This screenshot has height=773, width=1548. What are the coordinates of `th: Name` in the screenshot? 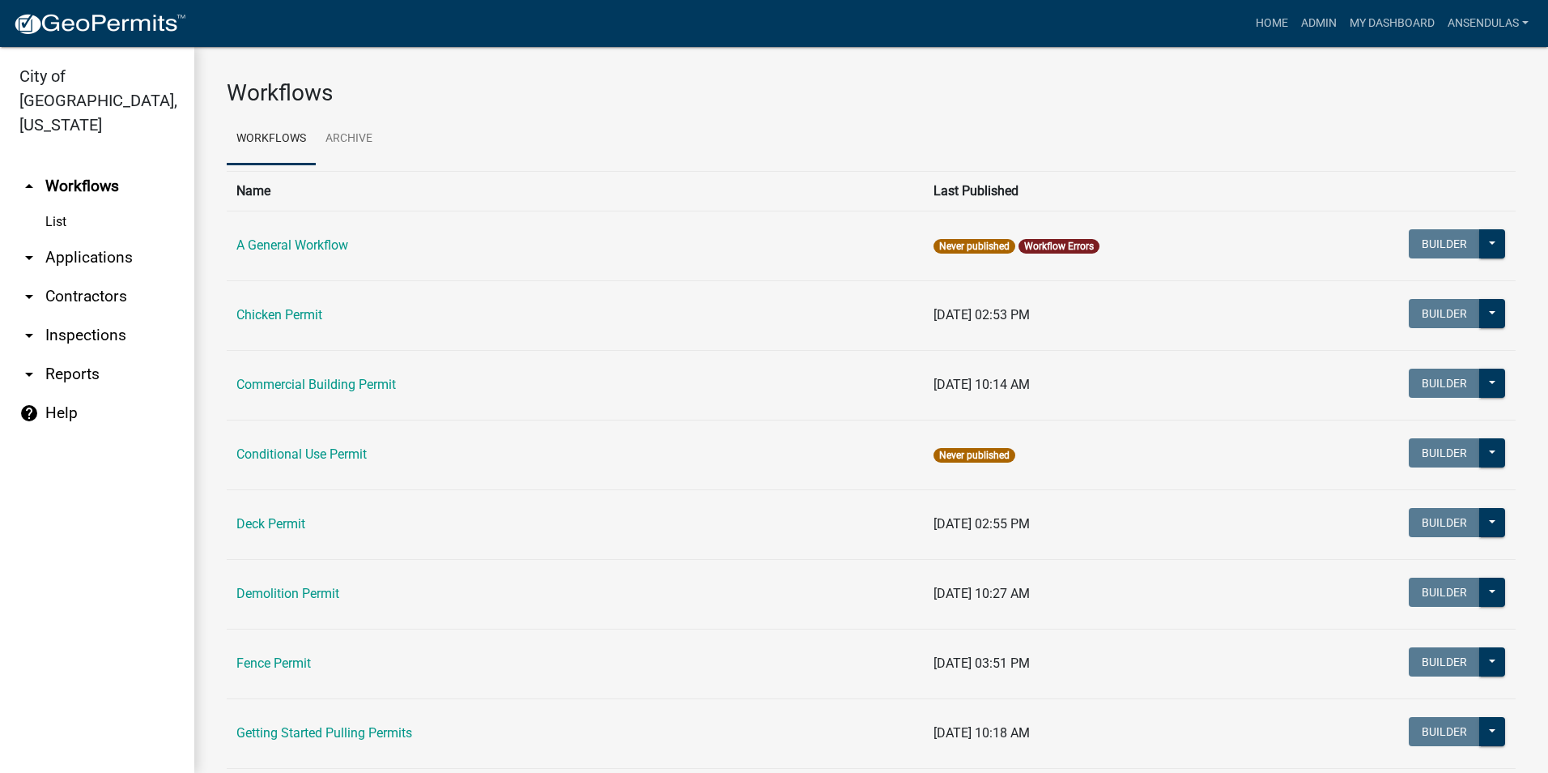 It's located at (575, 190).